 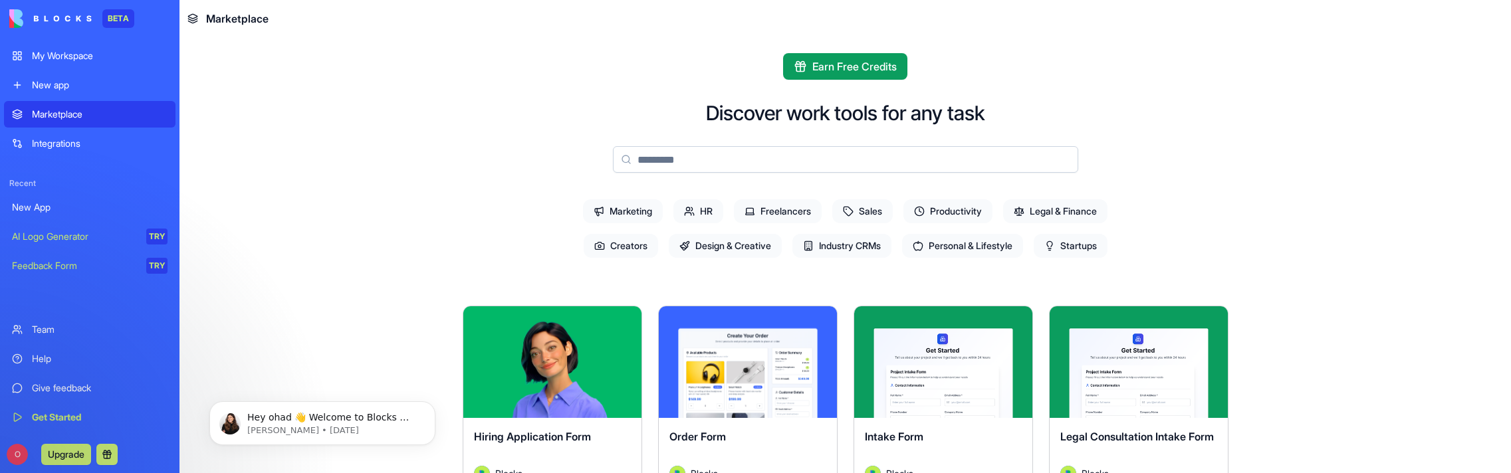 What do you see at coordinates (100, 114) in the screenshot?
I see `div: Marketplace` at bounding box center [100, 114].